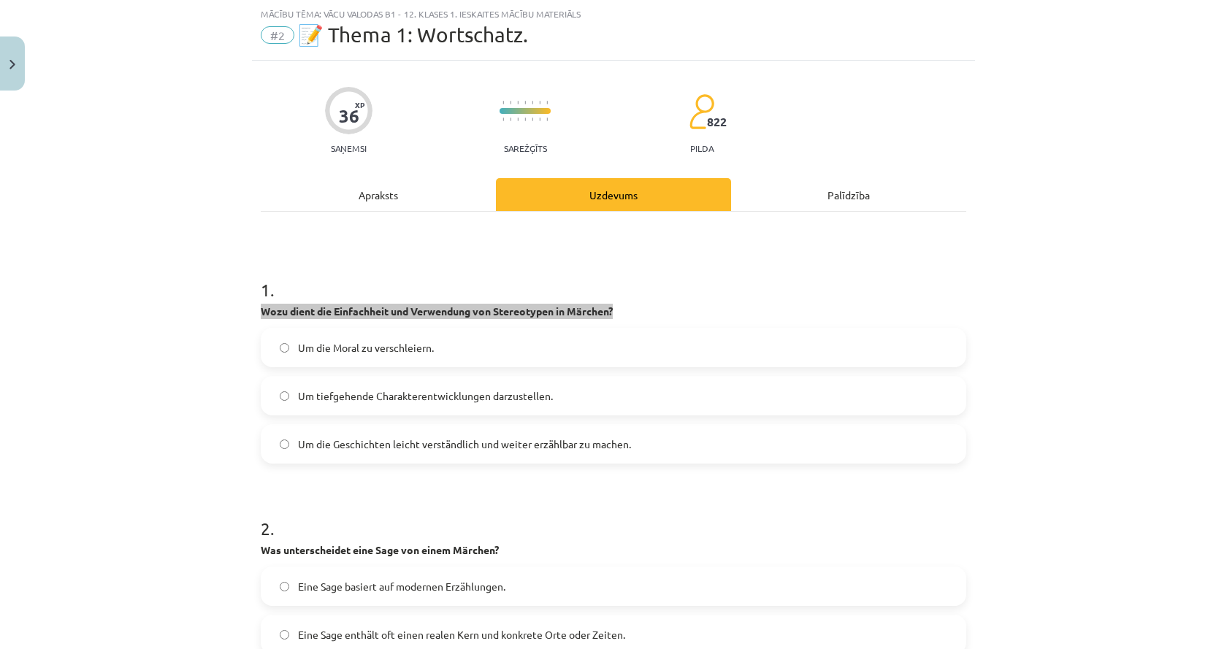  Describe the element at coordinates (380, 550) in the screenshot. I see `strong: Was unterscheidet eine Sage von einem Märchen?` at that location.